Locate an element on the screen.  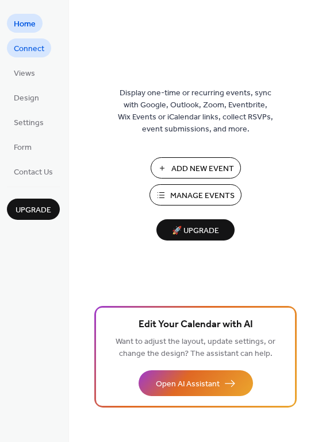
span: Form is located at coordinates (22, 148).